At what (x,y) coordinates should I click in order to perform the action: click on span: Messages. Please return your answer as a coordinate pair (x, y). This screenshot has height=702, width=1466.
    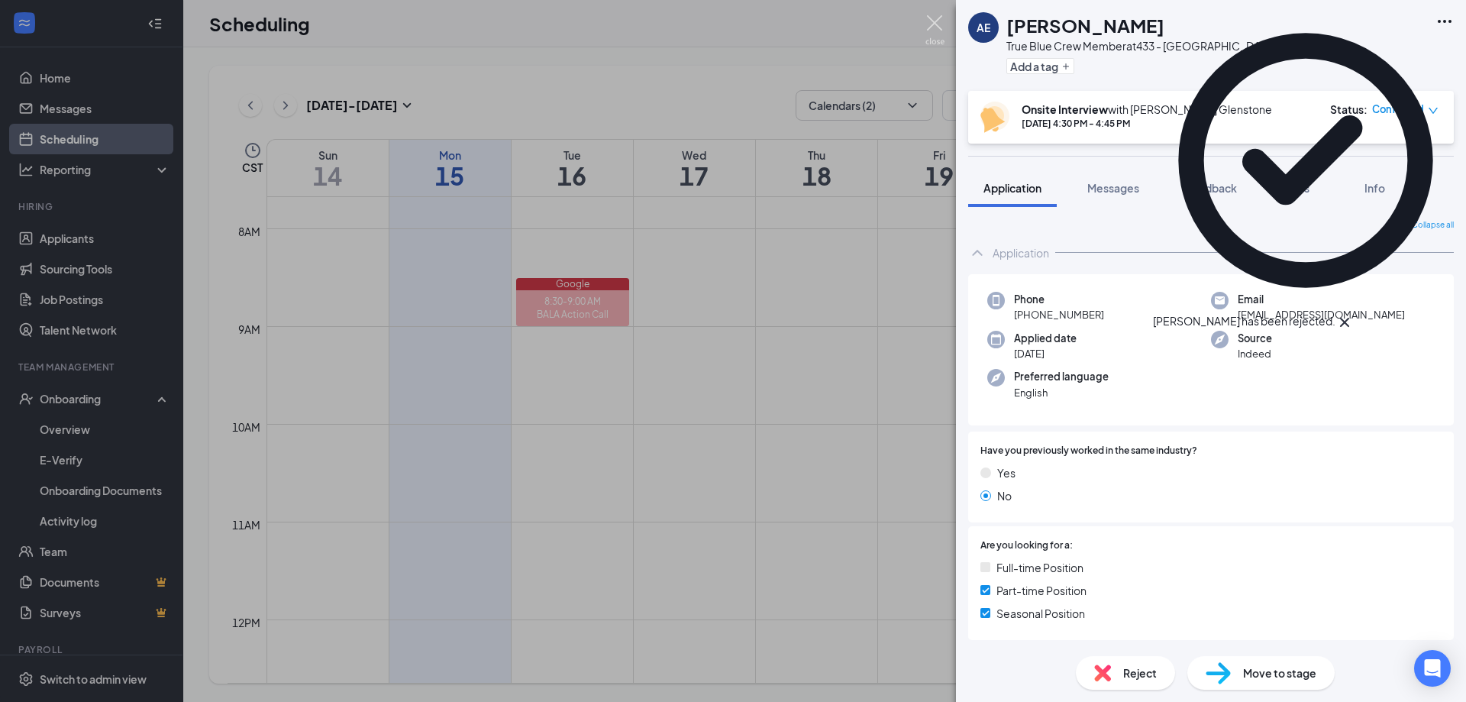
    Looking at the image, I should click on (1114, 188).